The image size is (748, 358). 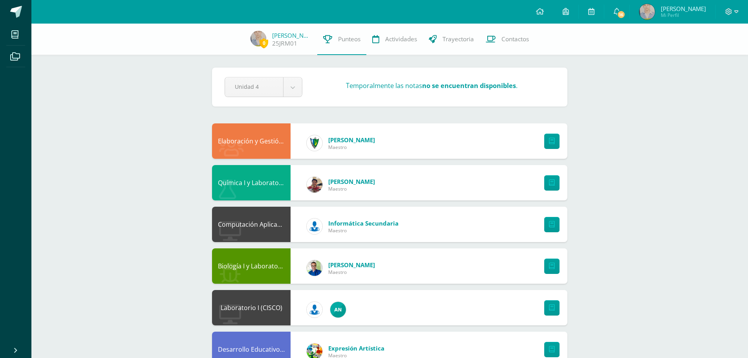 What do you see at coordinates (342, 39) in the screenshot?
I see `a: Punteos` at bounding box center [342, 39].